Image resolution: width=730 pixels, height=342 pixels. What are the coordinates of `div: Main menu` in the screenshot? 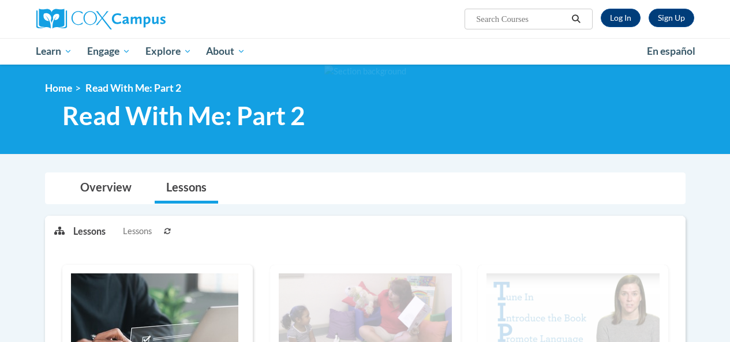 It's located at (365, 51).